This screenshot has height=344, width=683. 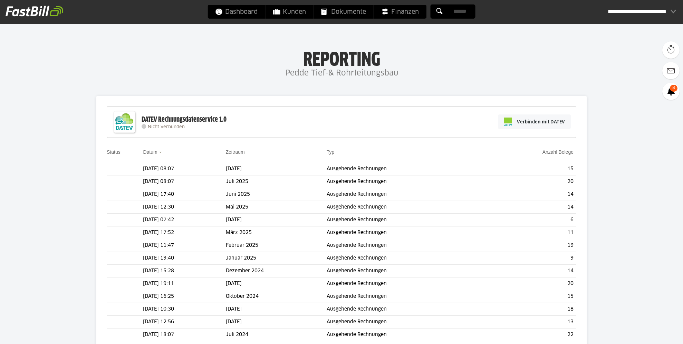 I want to click on span: Dashboard, so click(x=236, y=12).